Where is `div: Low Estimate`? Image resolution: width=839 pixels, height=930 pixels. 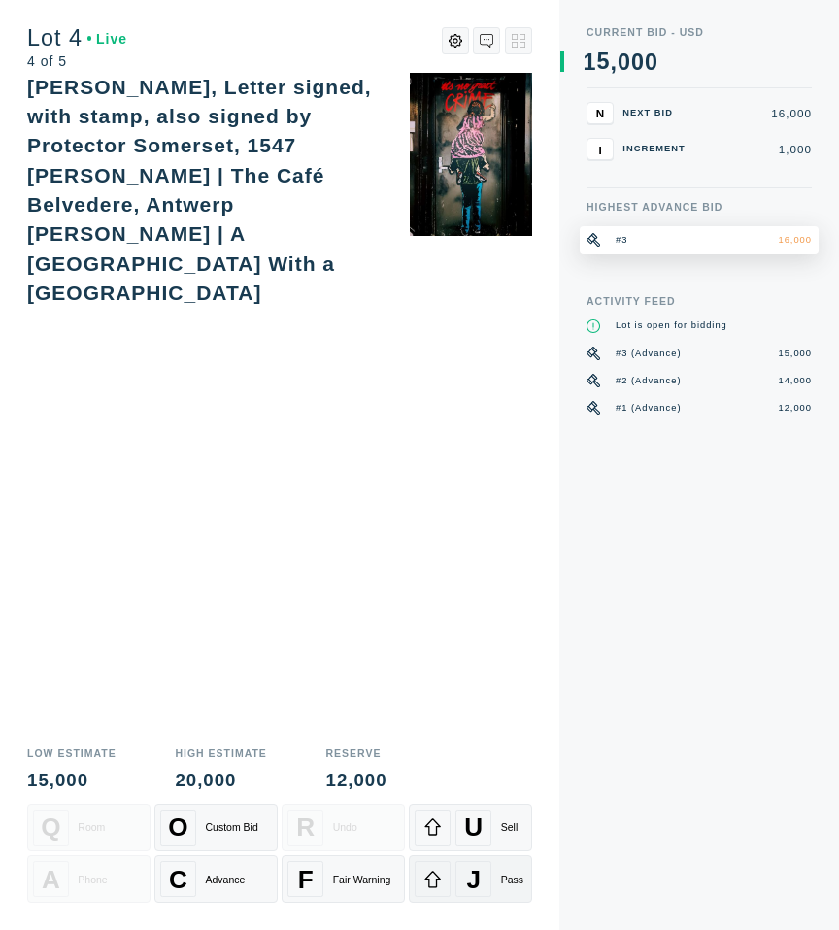 div: Low Estimate is located at coordinates (72, 754).